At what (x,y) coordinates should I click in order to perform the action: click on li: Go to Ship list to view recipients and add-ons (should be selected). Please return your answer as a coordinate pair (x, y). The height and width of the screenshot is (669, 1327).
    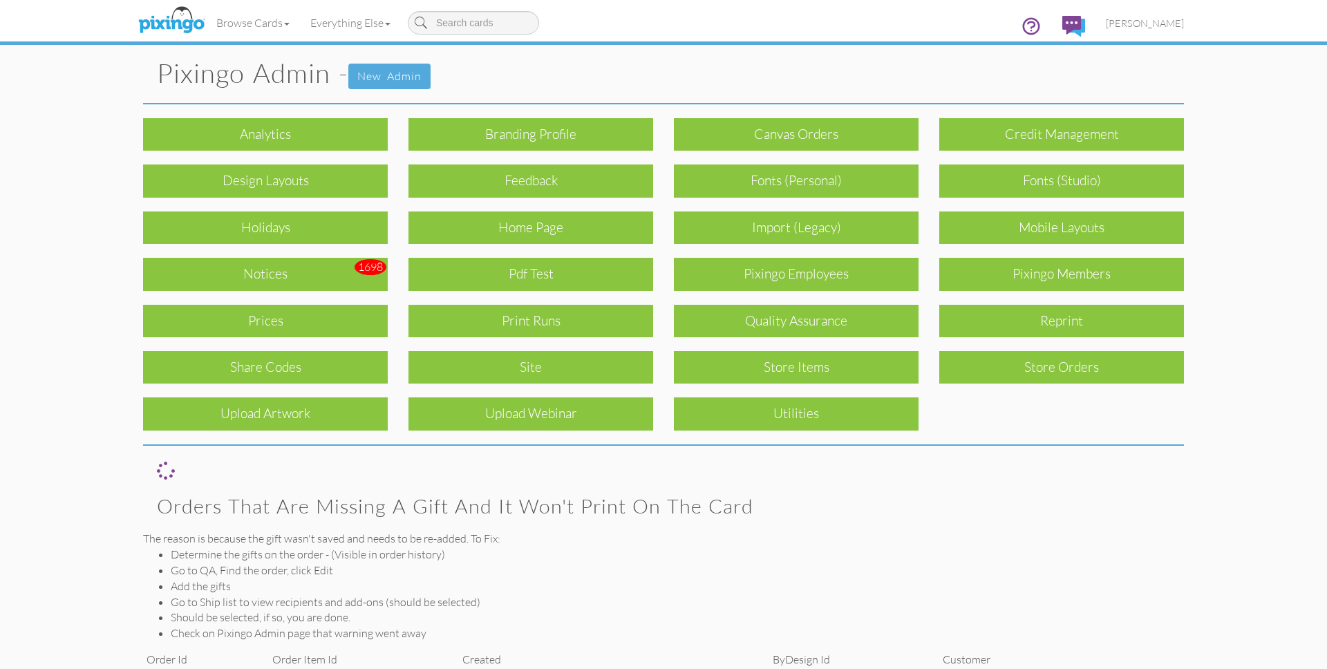
    Looking at the image, I should click on (677, 602).